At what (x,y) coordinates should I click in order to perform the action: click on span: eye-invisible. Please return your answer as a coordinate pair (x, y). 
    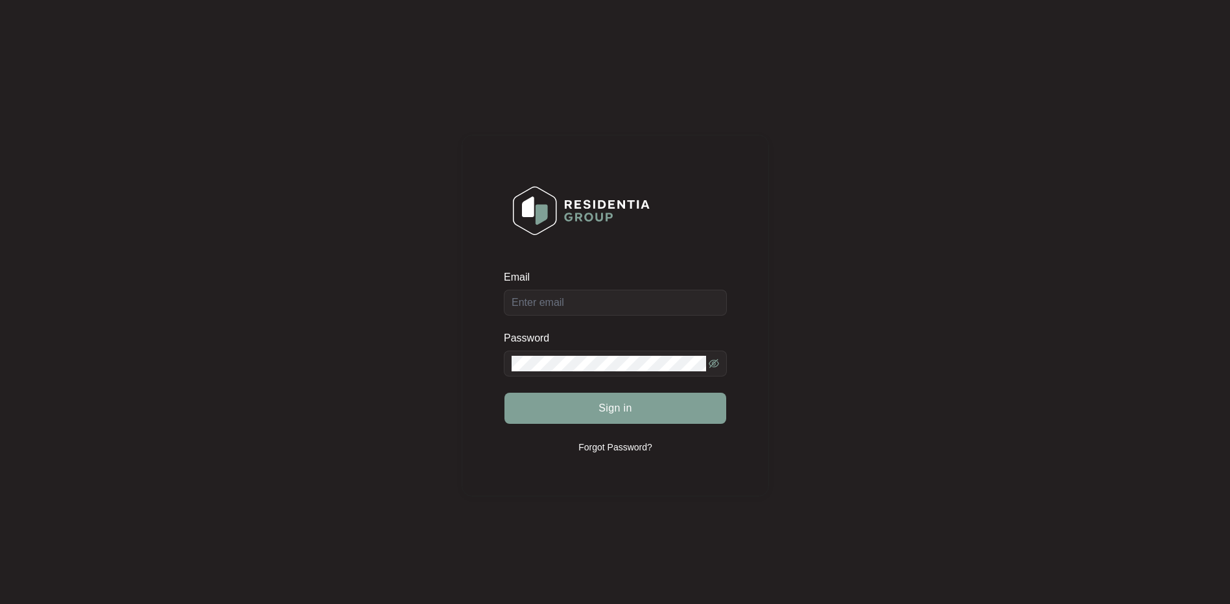
    Looking at the image, I should click on (714, 364).